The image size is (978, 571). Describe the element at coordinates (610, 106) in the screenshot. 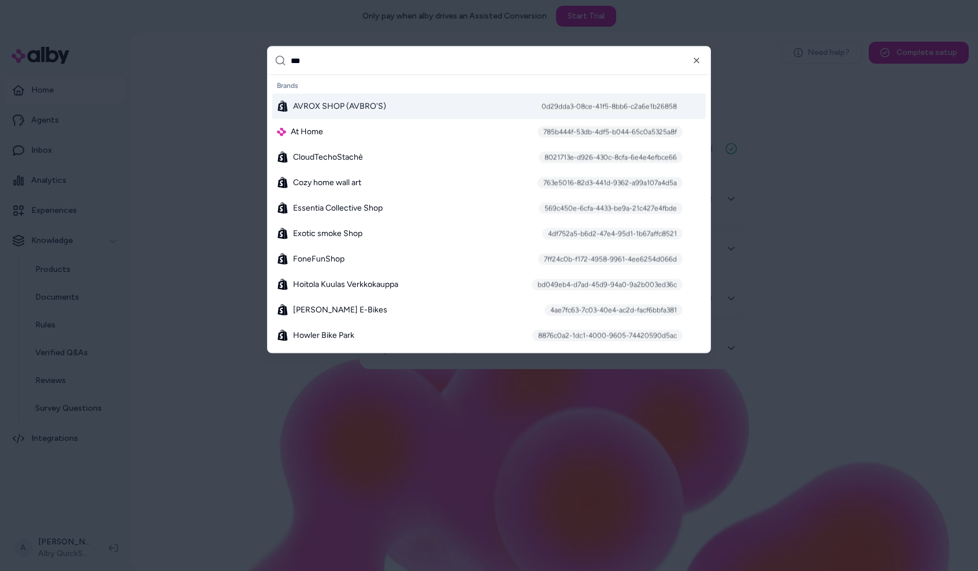

I see `div: 0d29dda3-08ce-41f5-8bb6-c2a6e1b26858` at that location.